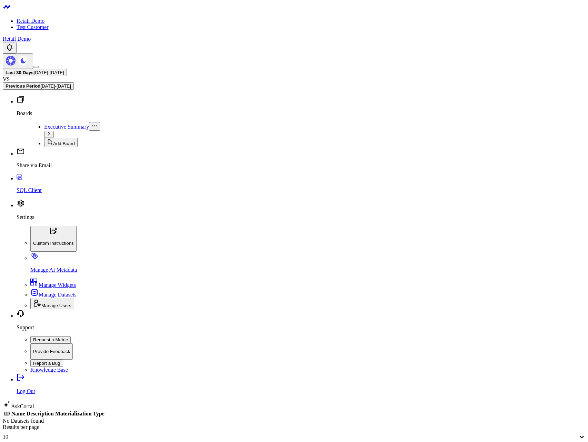 The image size is (588, 442). I want to click on a: Executive Summary, so click(67, 127).